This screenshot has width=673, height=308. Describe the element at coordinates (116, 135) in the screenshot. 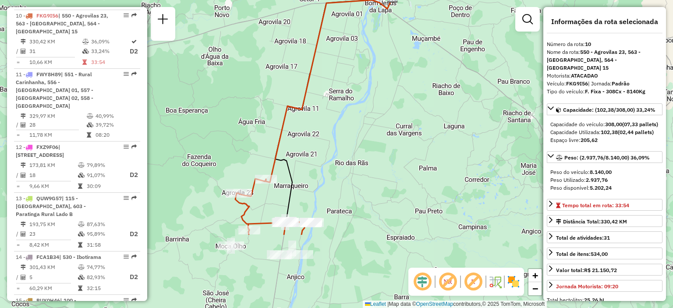

I see `td: 08:20` at that location.